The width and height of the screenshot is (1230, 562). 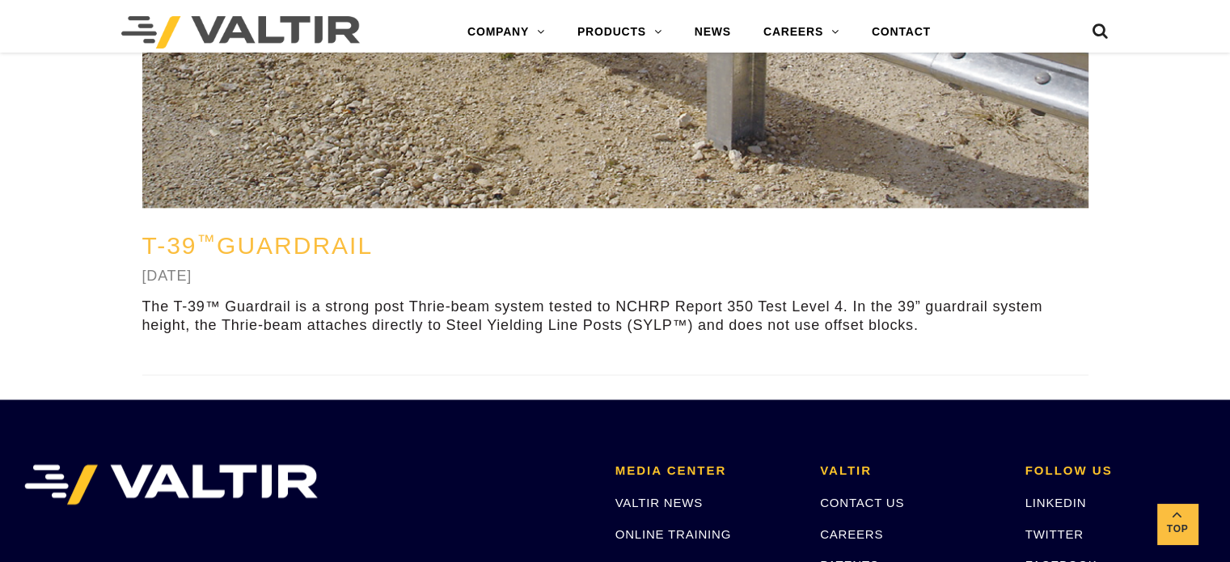 I want to click on a: T-39™Guardrail, so click(x=258, y=245).